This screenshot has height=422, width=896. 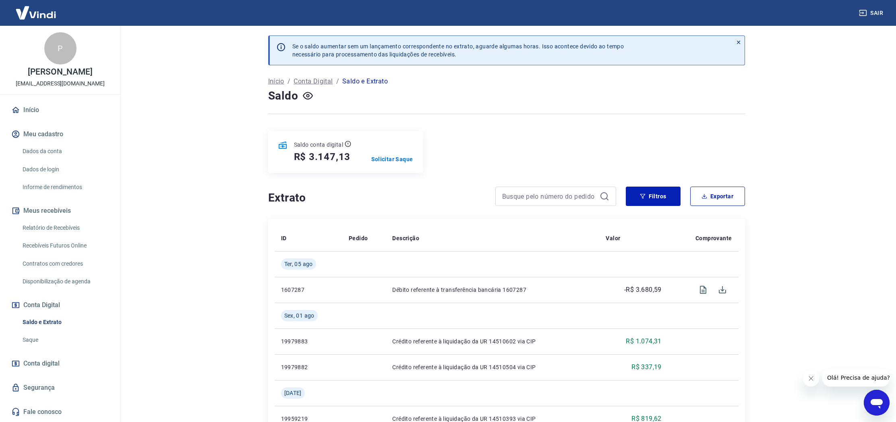 What do you see at coordinates (60, 363) in the screenshot?
I see `a: Conta digital` at bounding box center [60, 363].